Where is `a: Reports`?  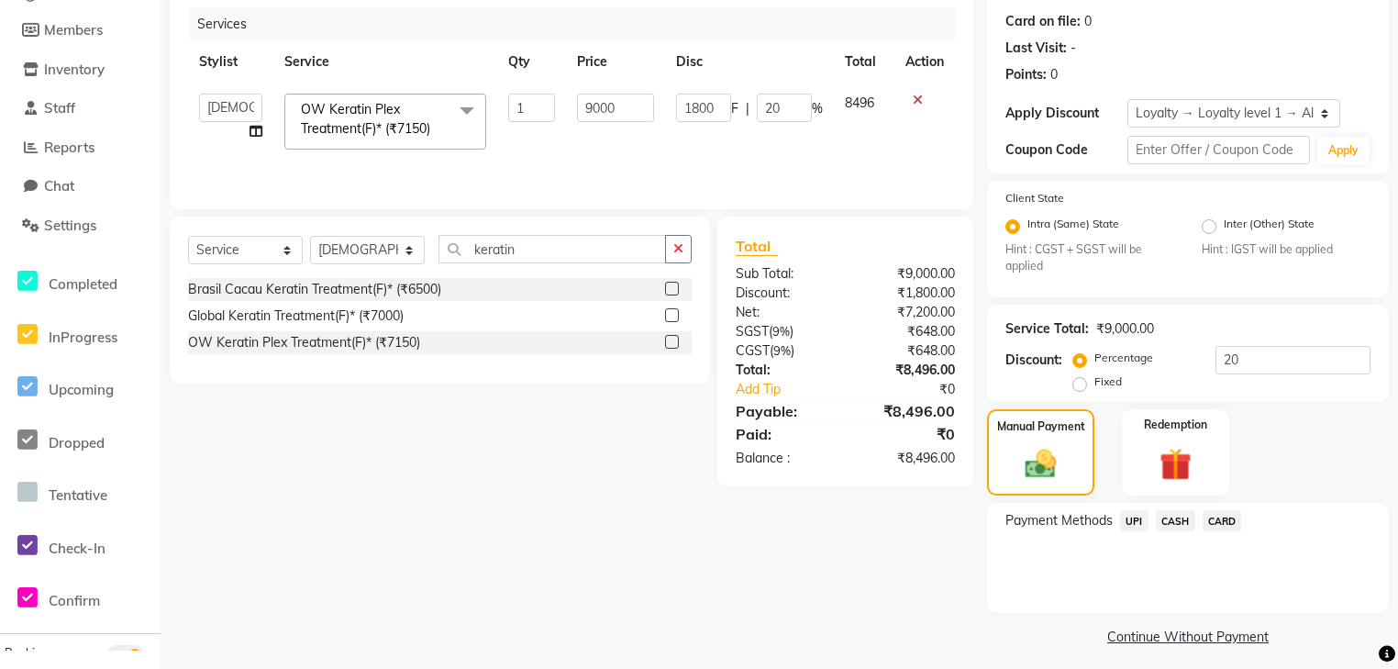 a: Reports is located at coordinates (80, 148).